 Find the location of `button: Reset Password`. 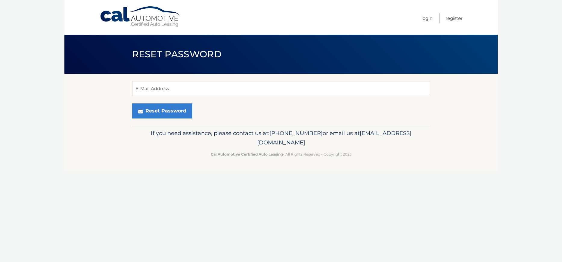

button: Reset Password is located at coordinates (162, 111).